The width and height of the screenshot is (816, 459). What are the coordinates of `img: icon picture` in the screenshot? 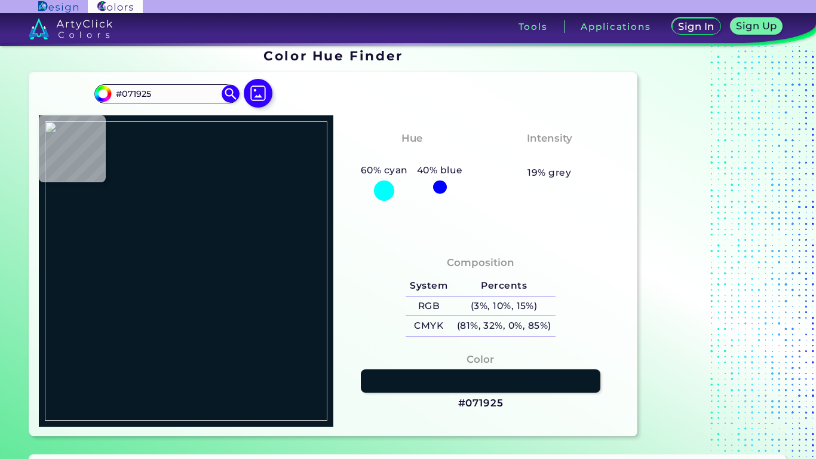 It's located at (258, 93).